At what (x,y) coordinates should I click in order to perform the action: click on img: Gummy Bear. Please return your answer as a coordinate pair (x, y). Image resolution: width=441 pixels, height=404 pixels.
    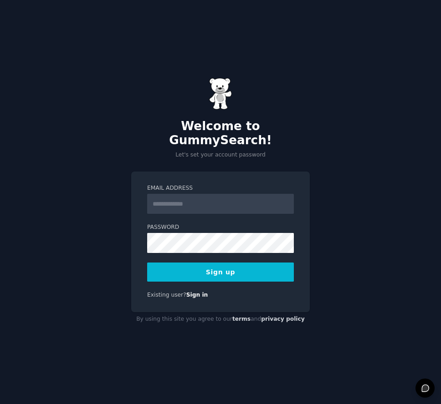
    Looking at the image, I should click on (220, 94).